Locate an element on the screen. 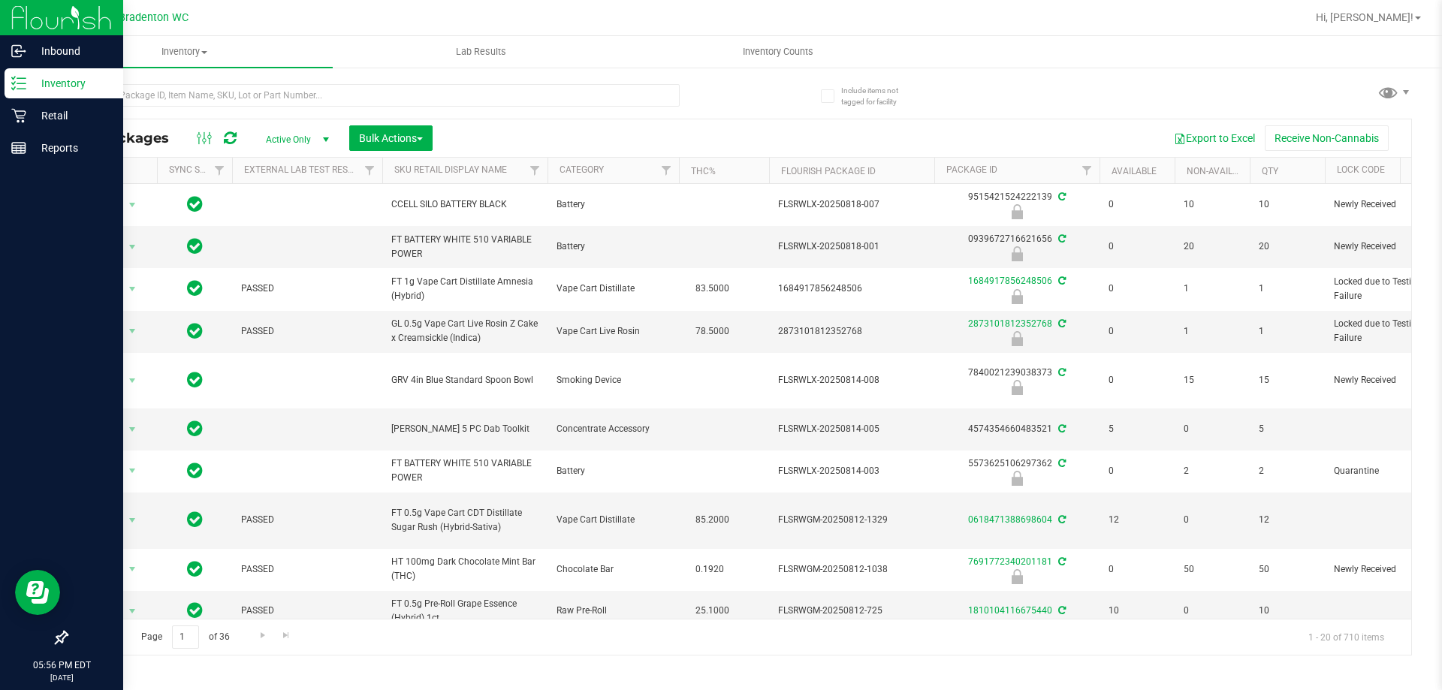 The image size is (1442, 690). div: 5573625106297362 is located at coordinates (1017, 471).